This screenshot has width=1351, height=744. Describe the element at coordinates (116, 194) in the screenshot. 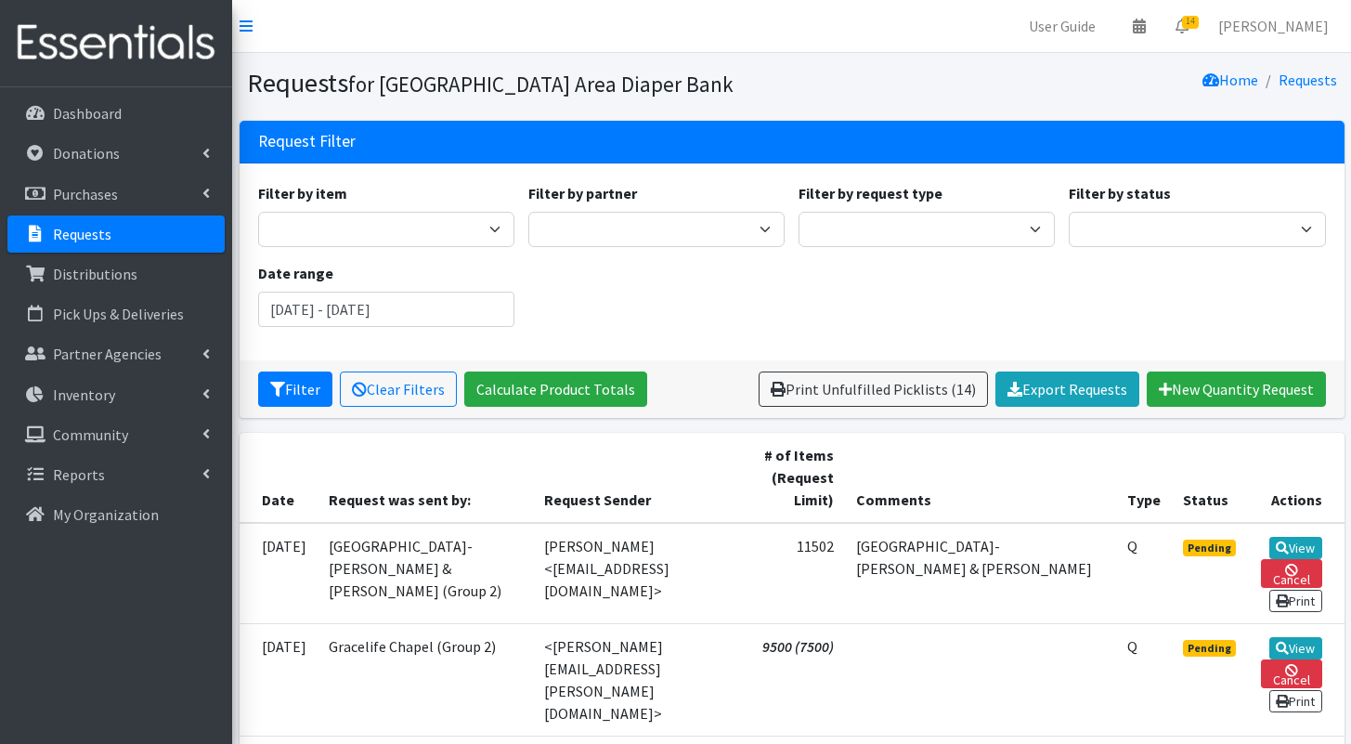

I see `a: Purchases` at that location.